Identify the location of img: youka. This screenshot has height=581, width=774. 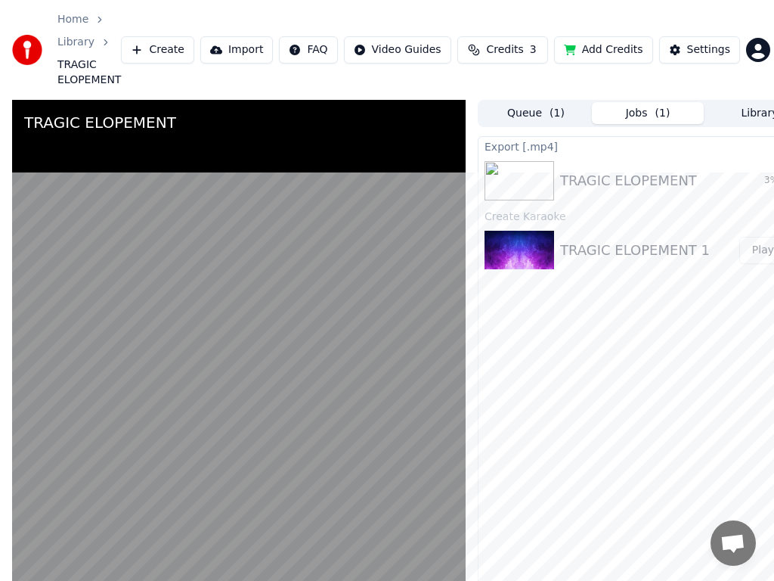
(27, 50).